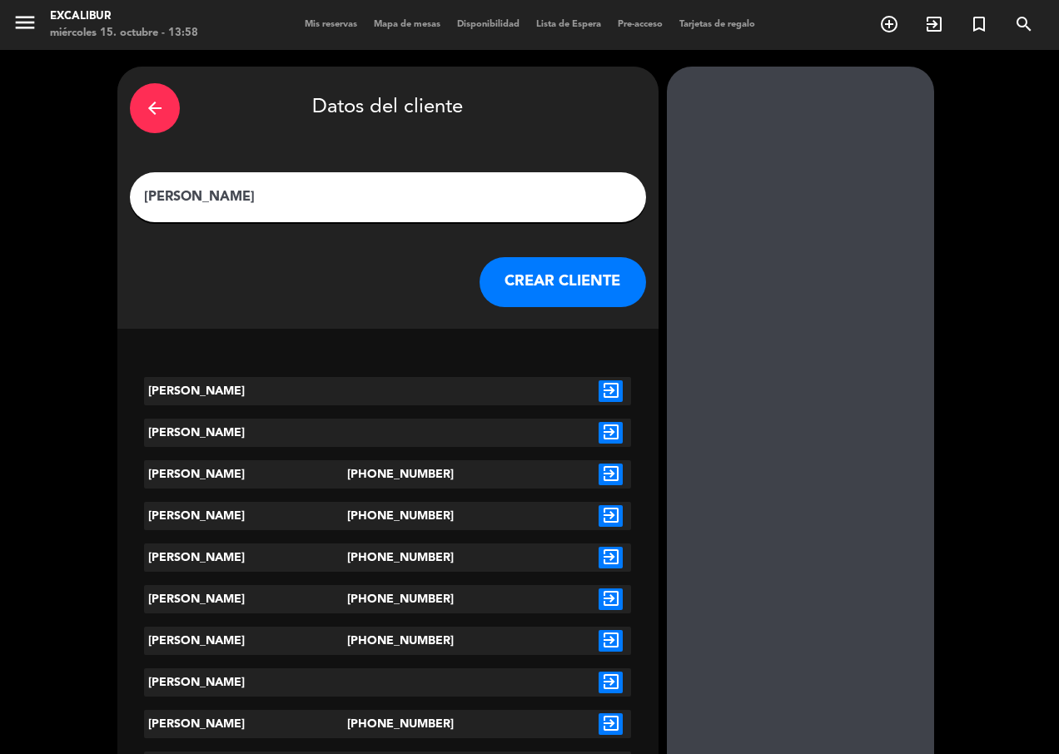  I want to click on i: arrow_back, so click(155, 108).